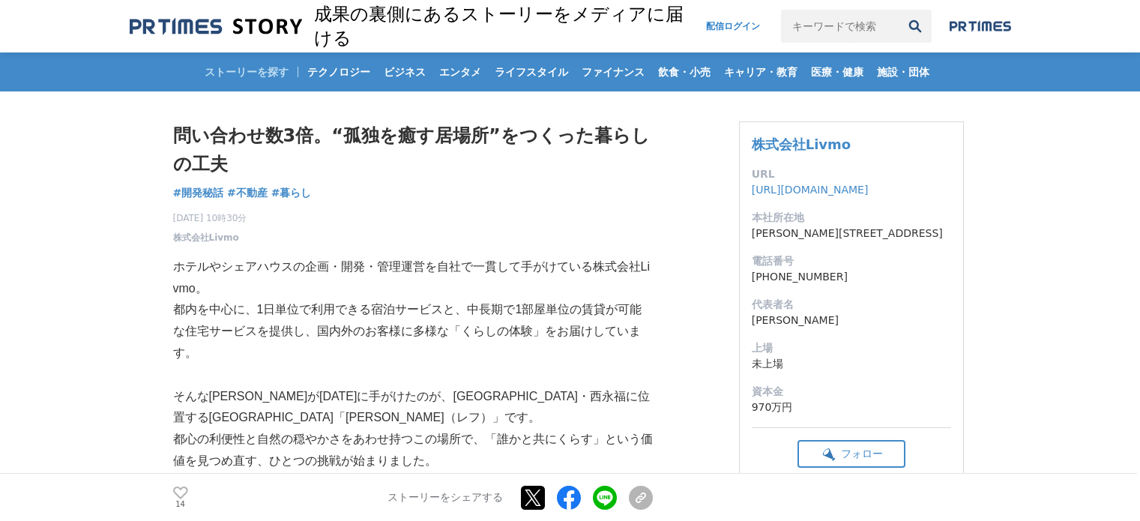 The height and width of the screenshot is (521, 1140). What do you see at coordinates (684, 72) in the screenshot?
I see `span: 飲食・小売` at bounding box center [684, 72].